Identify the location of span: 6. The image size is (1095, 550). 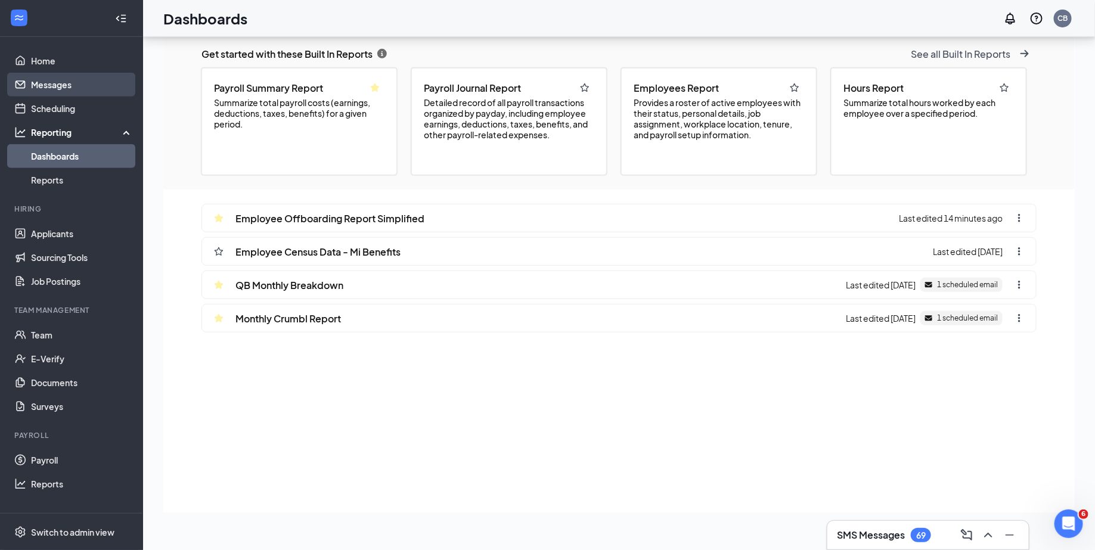
(1084, 514).